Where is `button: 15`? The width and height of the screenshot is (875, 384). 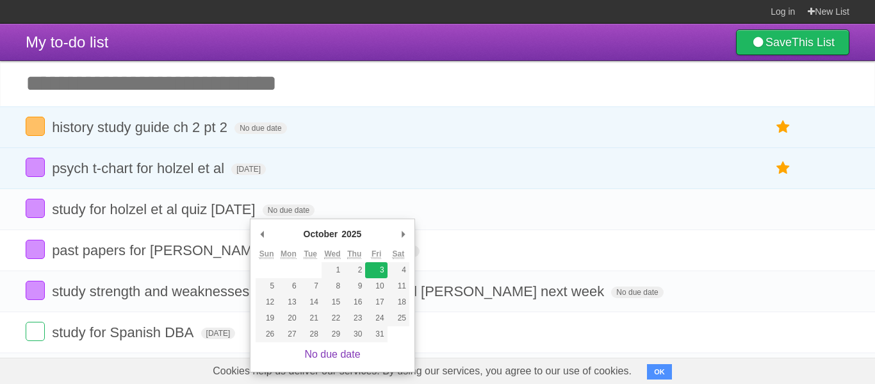
button: 15 is located at coordinates (332, 302).